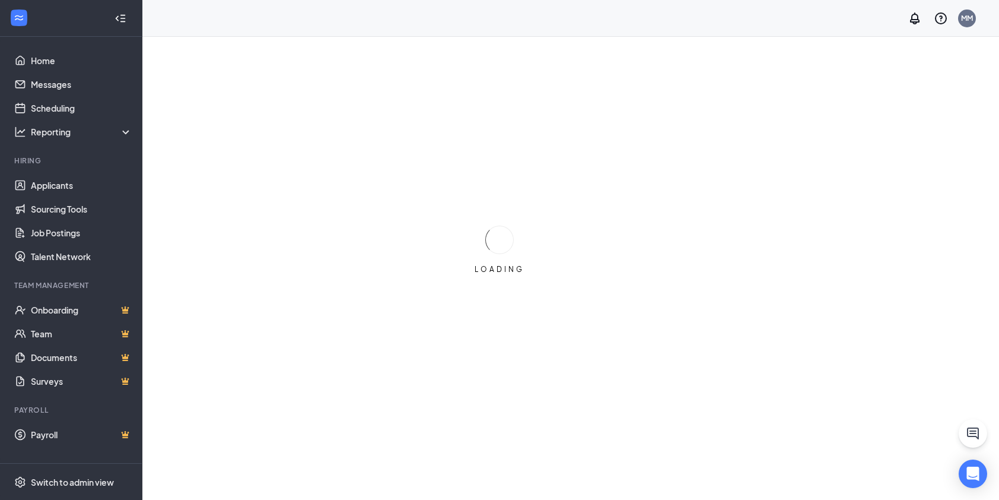 The height and width of the screenshot is (500, 999). I want to click on svg: QuestionInfo, so click(941, 18).